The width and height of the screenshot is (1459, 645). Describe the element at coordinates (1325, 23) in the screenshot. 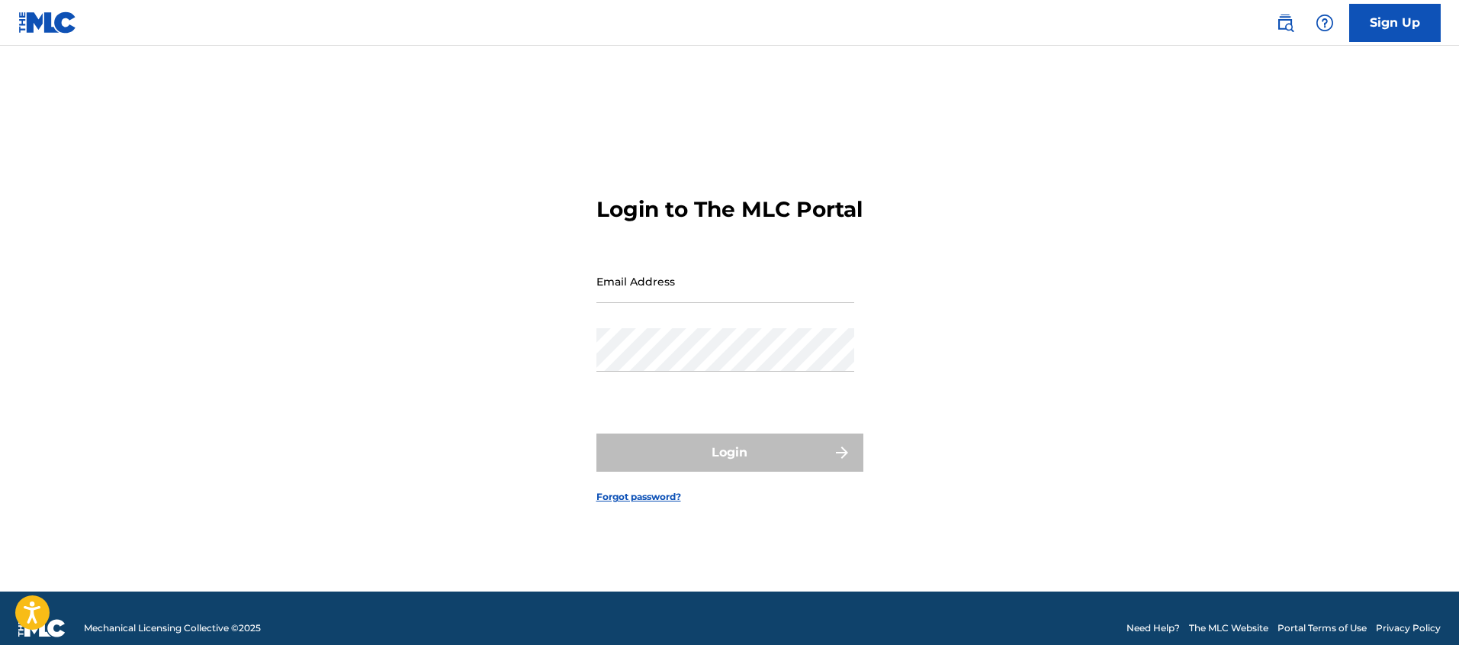

I see `div: Help` at that location.